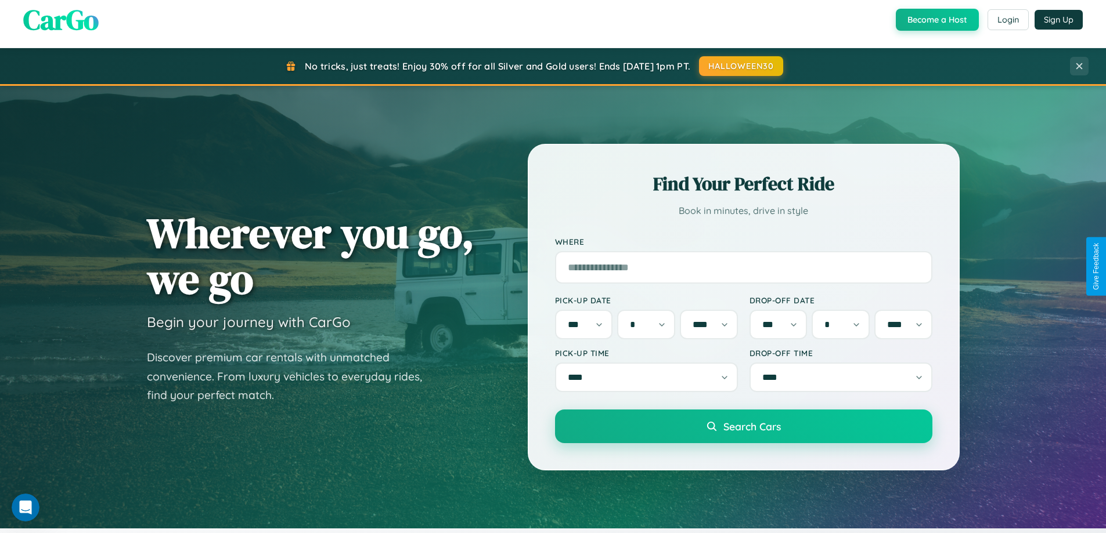 This screenshot has width=1106, height=533. Describe the element at coordinates (840, 353) in the screenshot. I see `label: Drop-off Time` at that location.